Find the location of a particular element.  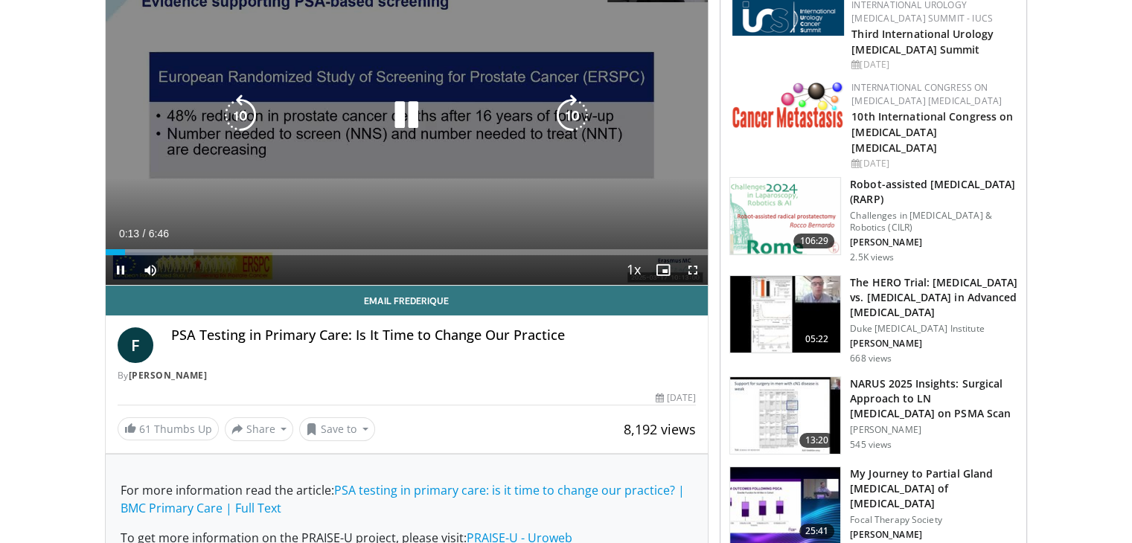

span: 6:46 is located at coordinates (159, 234).